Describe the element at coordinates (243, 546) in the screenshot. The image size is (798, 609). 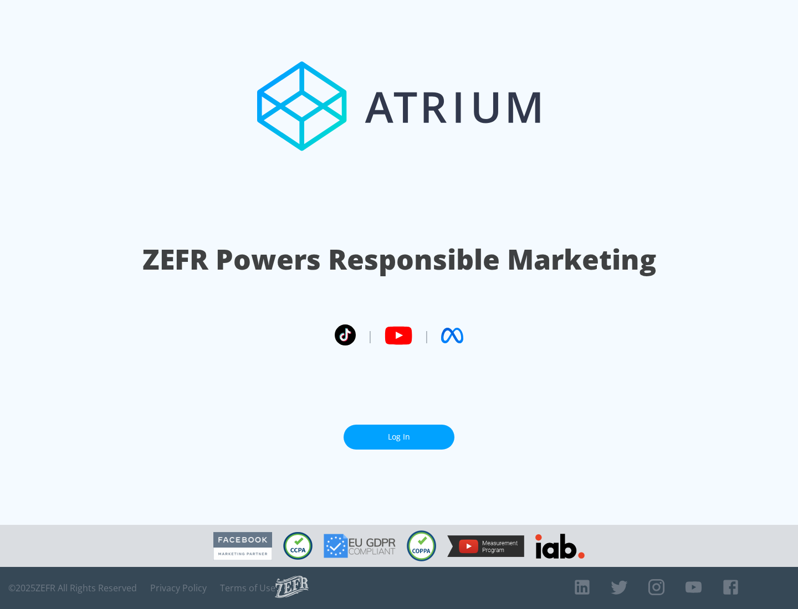
I see `img: Facebook Marketing Partner` at that location.